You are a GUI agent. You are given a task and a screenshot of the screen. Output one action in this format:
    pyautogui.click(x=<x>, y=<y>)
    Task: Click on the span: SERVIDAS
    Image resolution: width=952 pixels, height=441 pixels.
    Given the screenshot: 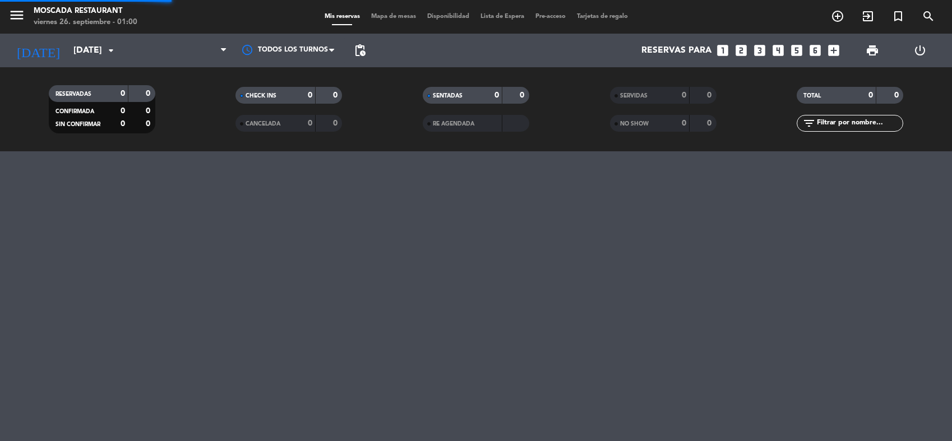 What is the action you would take?
    pyautogui.click(x=634, y=96)
    